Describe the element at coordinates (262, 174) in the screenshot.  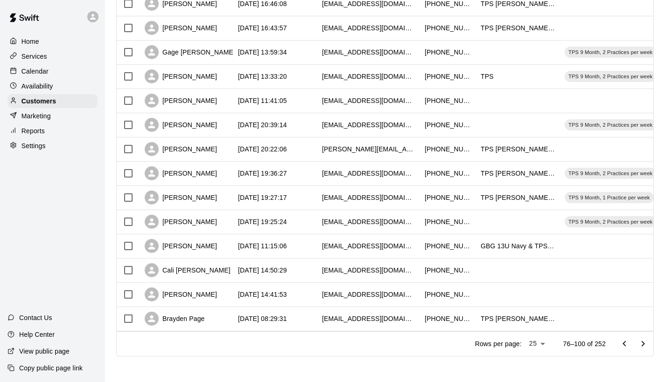
I see `div: 2025-08-03 19:36:27` at that location.